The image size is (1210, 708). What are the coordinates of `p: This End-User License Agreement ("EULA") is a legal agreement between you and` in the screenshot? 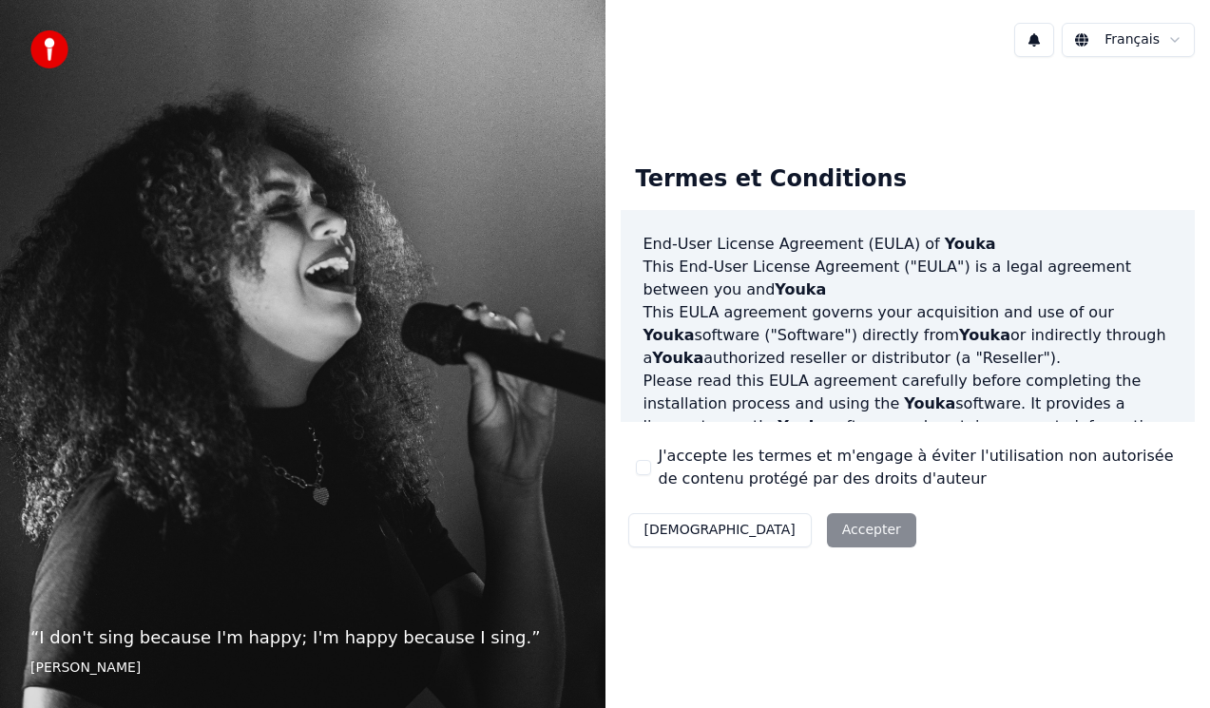 It's located at (908, 279).